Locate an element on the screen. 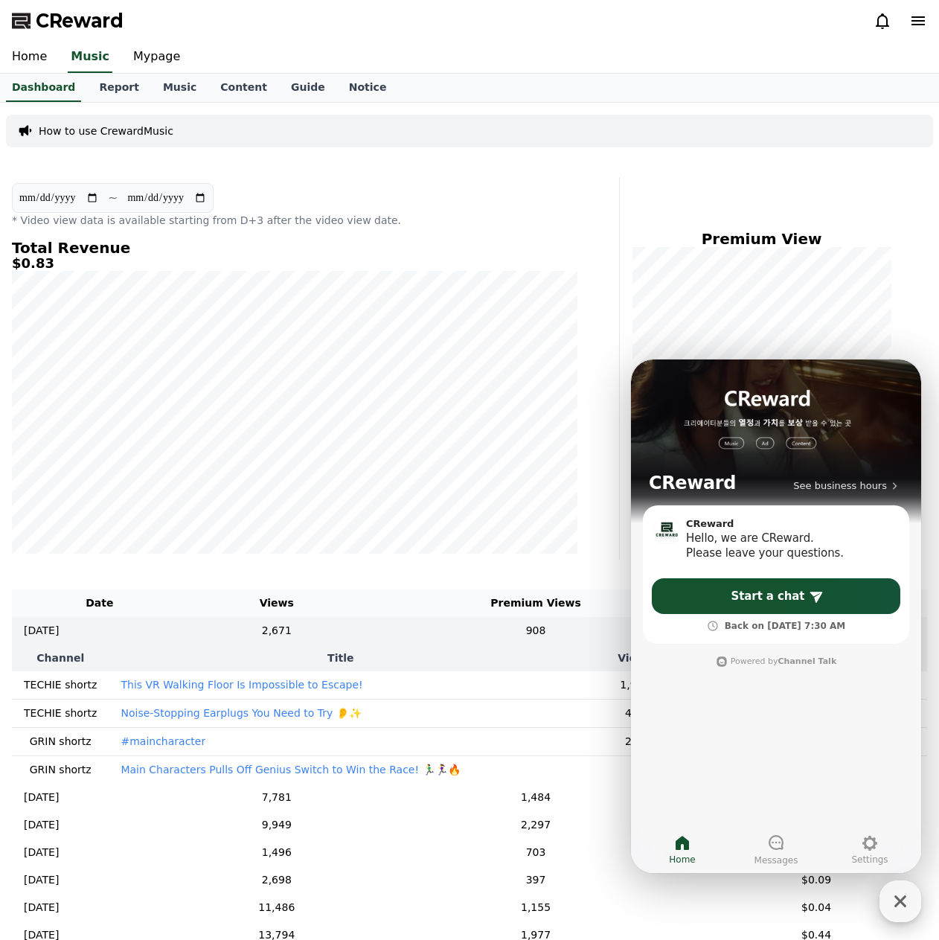  td: $0.04 is located at coordinates (817, 907).